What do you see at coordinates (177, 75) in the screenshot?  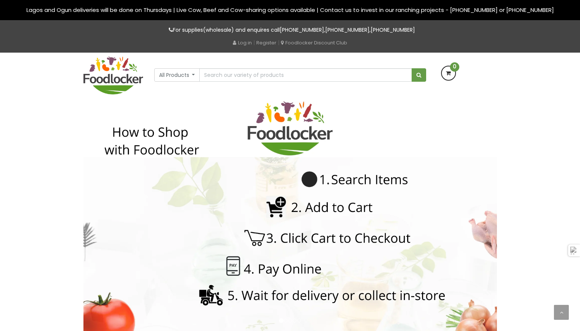 I see `button: All Products` at bounding box center [177, 75].